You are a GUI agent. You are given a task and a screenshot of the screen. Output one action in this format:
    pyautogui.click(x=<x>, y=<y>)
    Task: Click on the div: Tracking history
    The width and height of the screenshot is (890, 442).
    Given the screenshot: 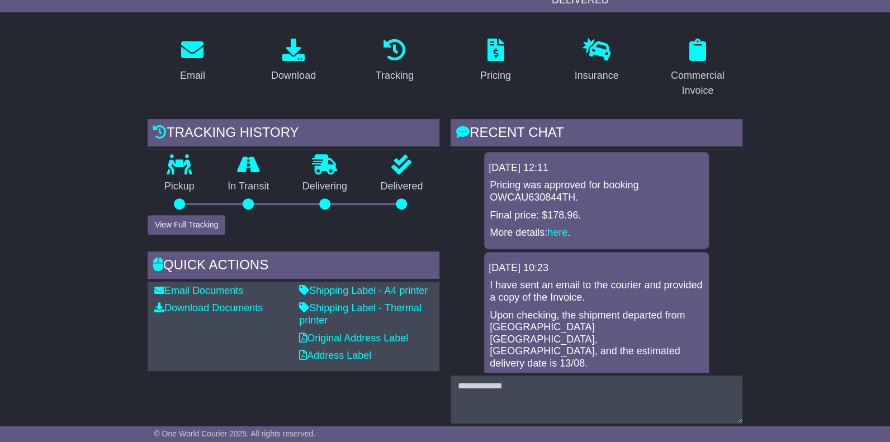 What is the action you would take?
    pyautogui.click(x=293, y=134)
    